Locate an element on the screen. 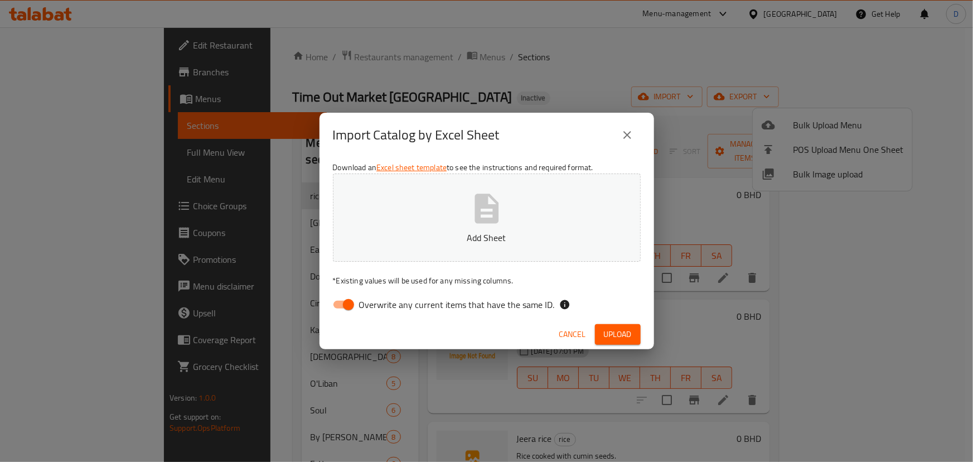 This screenshot has height=462, width=973. div: Download an to see the instructions and required format. is located at coordinates (487, 238).